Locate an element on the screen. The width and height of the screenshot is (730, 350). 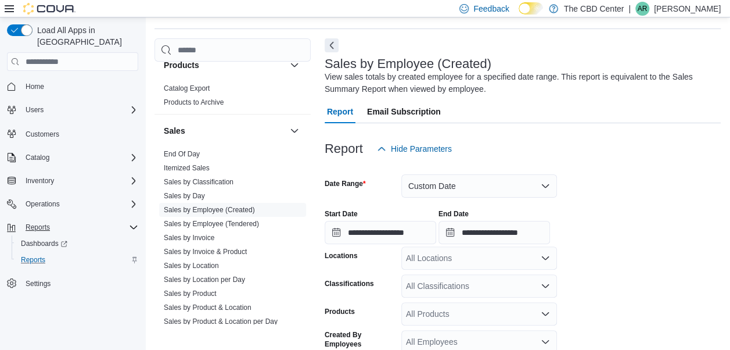
span: Users is located at coordinates (80, 110).